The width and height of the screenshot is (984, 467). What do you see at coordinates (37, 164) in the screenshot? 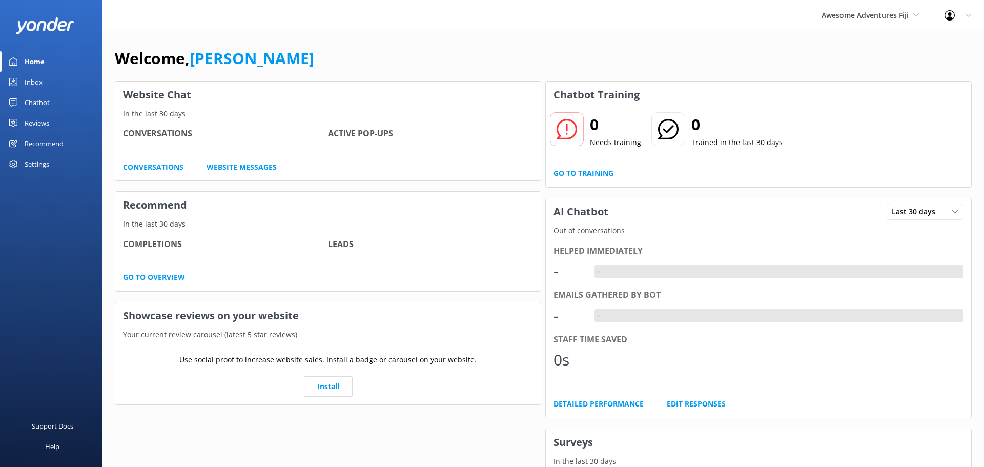
I see `div: Settings` at bounding box center [37, 164].